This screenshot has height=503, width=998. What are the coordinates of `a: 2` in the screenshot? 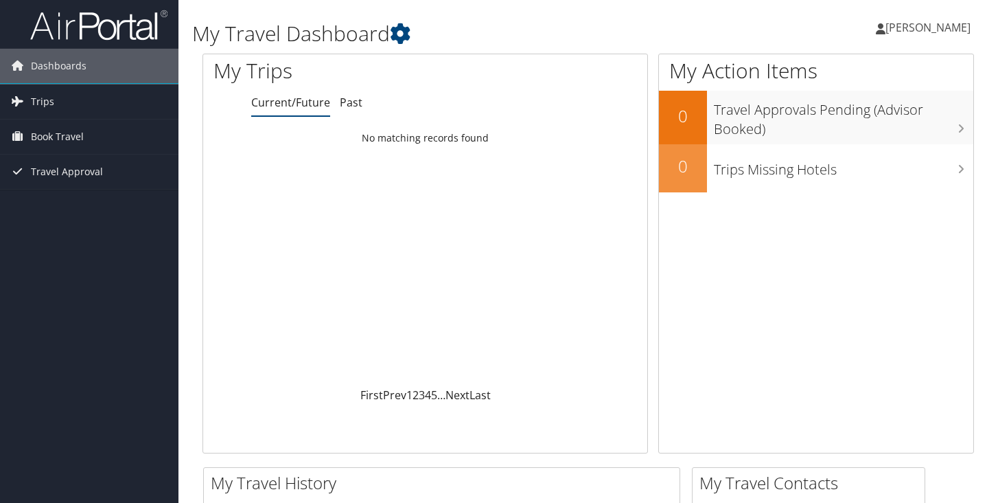 It's located at (415, 395).